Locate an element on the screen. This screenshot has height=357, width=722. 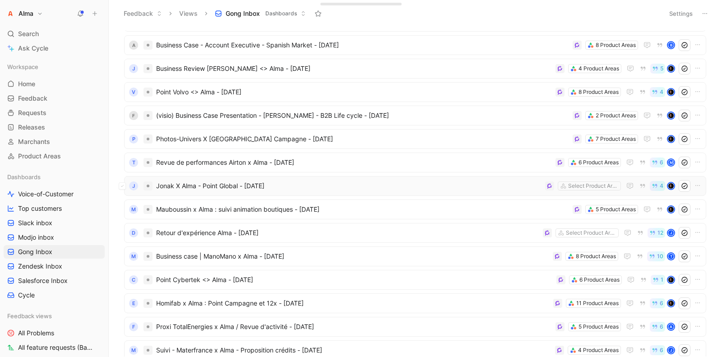
div: Search is located at coordinates (54, 34).